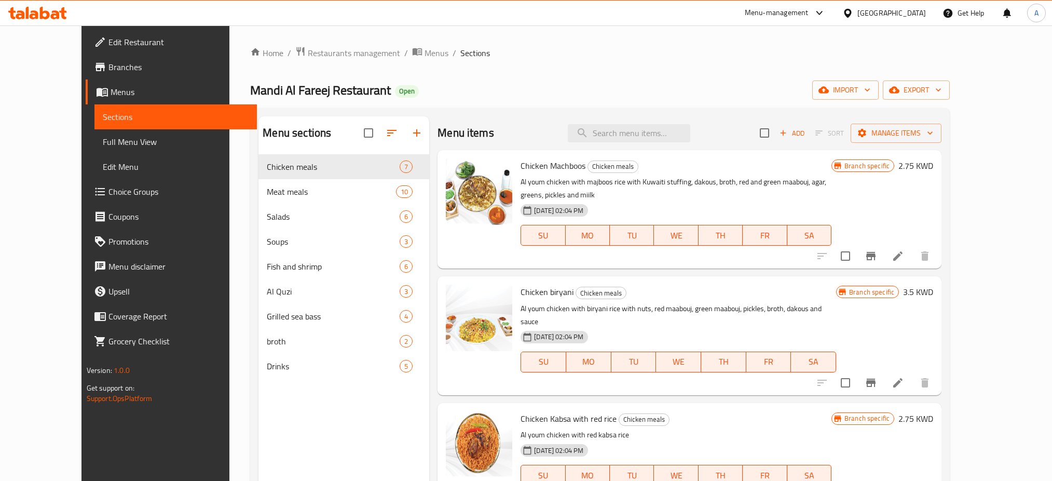  Describe the element at coordinates (629, 133) in the screenshot. I see `input: search` at that location.